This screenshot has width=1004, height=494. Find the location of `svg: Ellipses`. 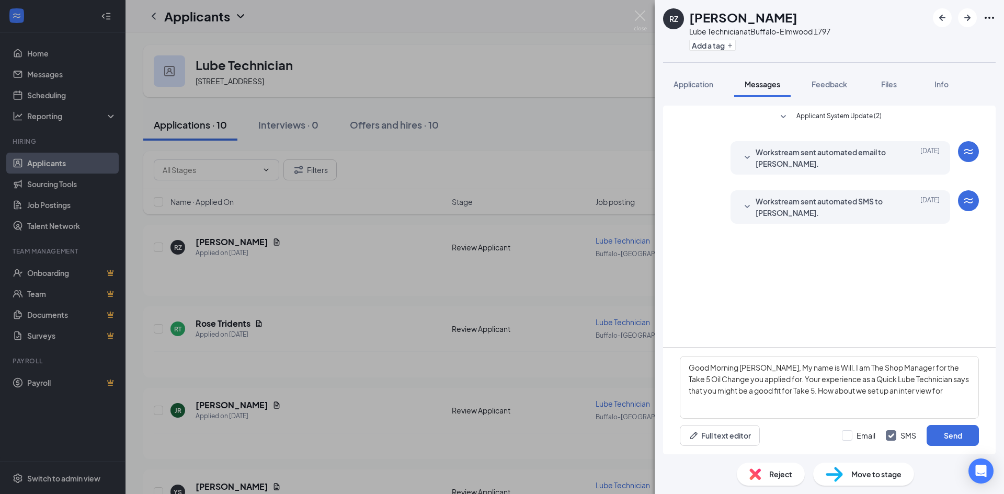

svg: Ellipses is located at coordinates (989, 18).